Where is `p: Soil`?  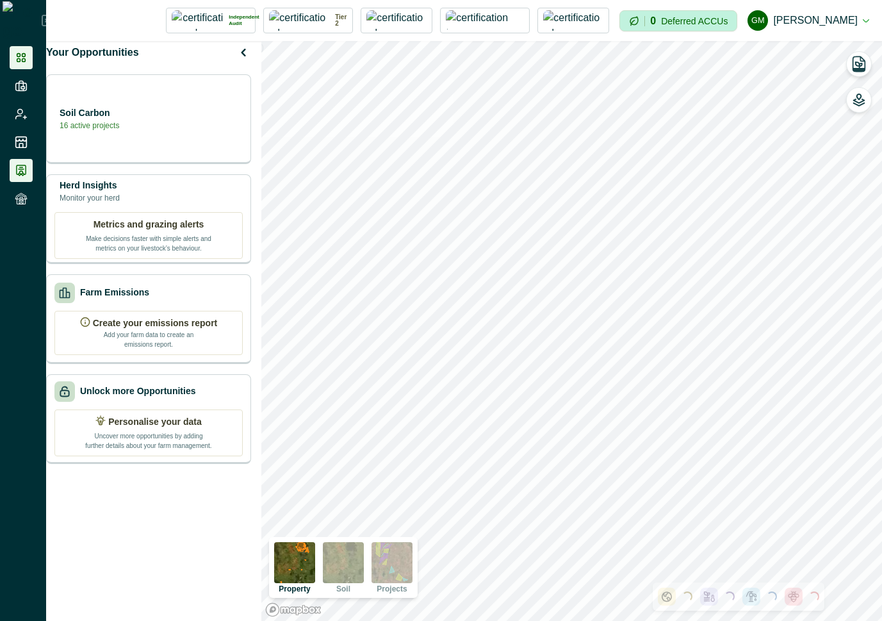 p: Soil is located at coordinates (343, 589).